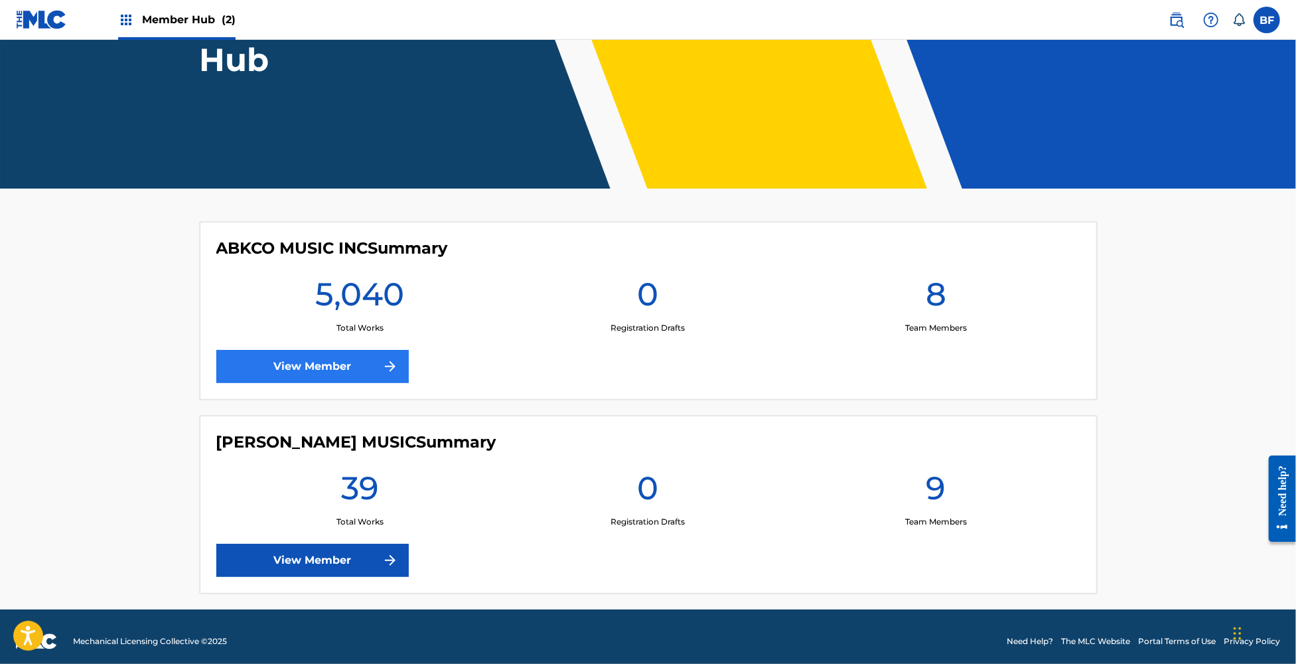 The height and width of the screenshot is (664, 1296). Describe the element at coordinates (1239, 20) in the screenshot. I see `div: Notifications` at that location.